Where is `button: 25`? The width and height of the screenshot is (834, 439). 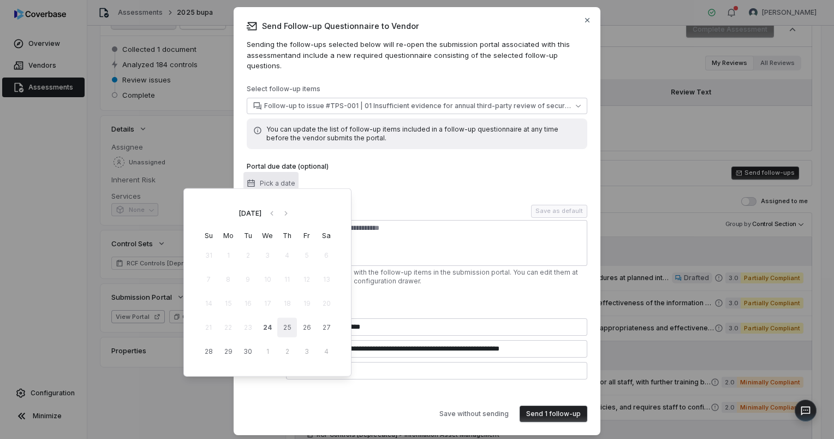
button: 25 is located at coordinates (287, 327).